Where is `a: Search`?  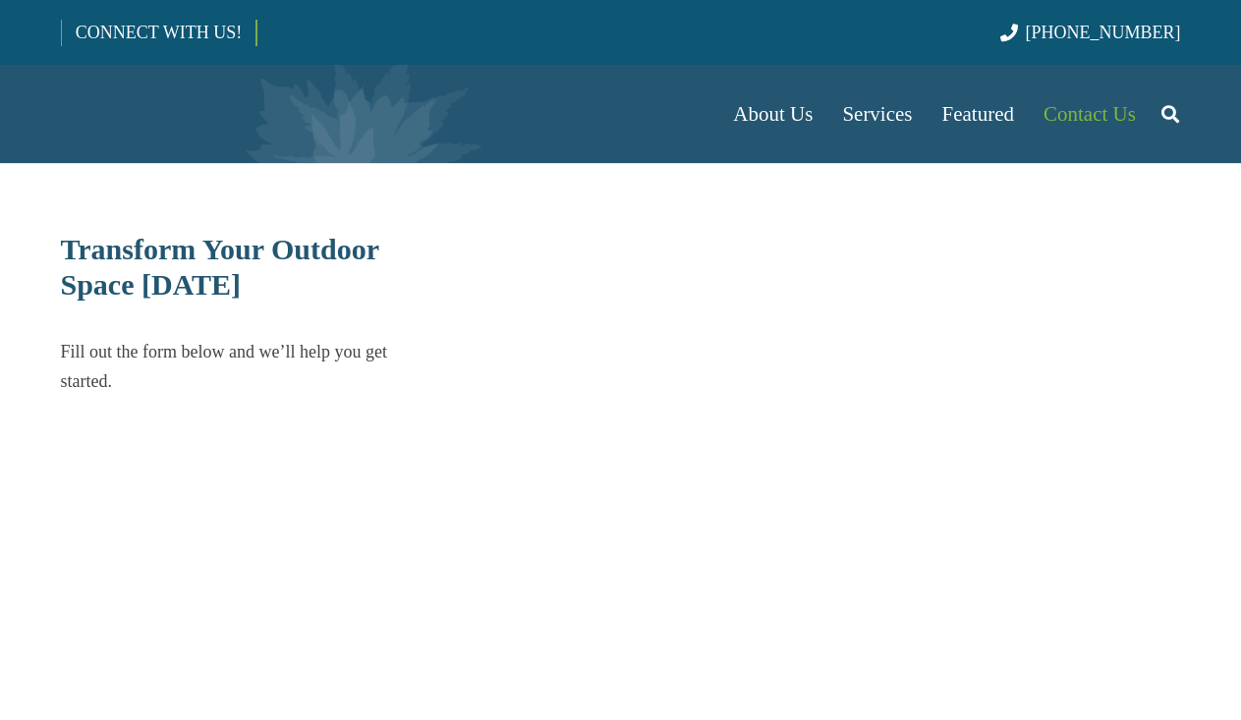
a: Search is located at coordinates (1170, 114).